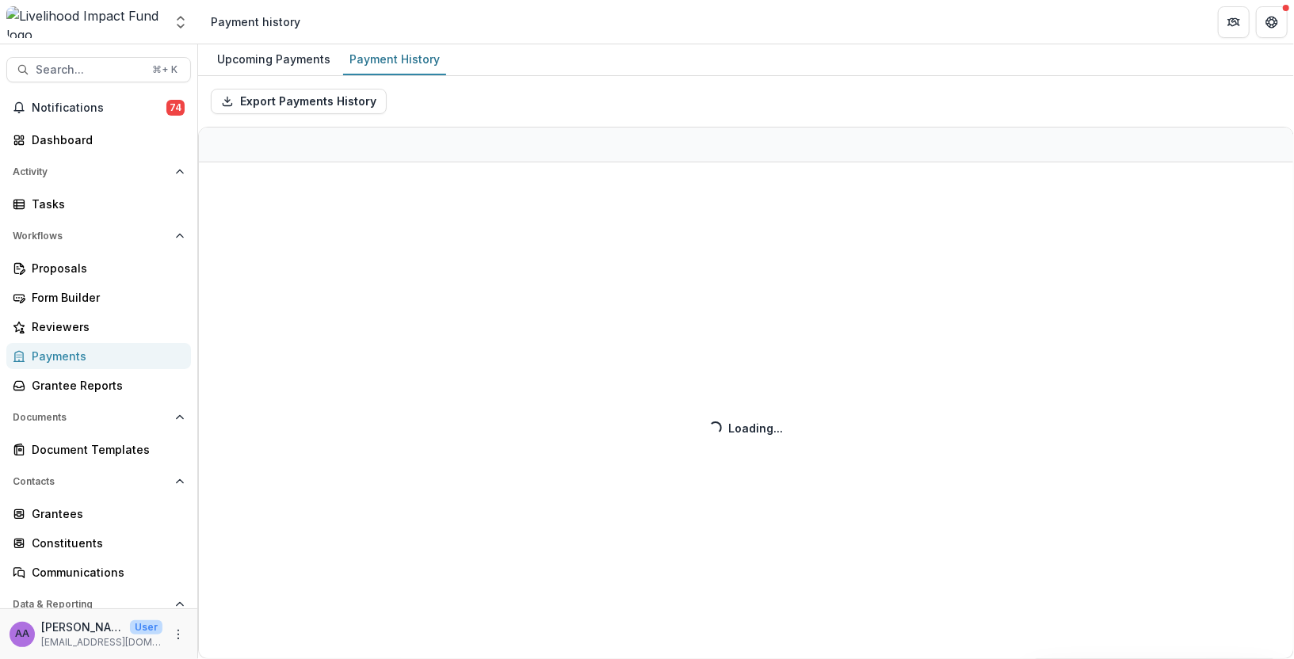 This screenshot has height=659, width=1294. What do you see at coordinates (105, 268) in the screenshot?
I see `div: Proposals` at bounding box center [105, 268].